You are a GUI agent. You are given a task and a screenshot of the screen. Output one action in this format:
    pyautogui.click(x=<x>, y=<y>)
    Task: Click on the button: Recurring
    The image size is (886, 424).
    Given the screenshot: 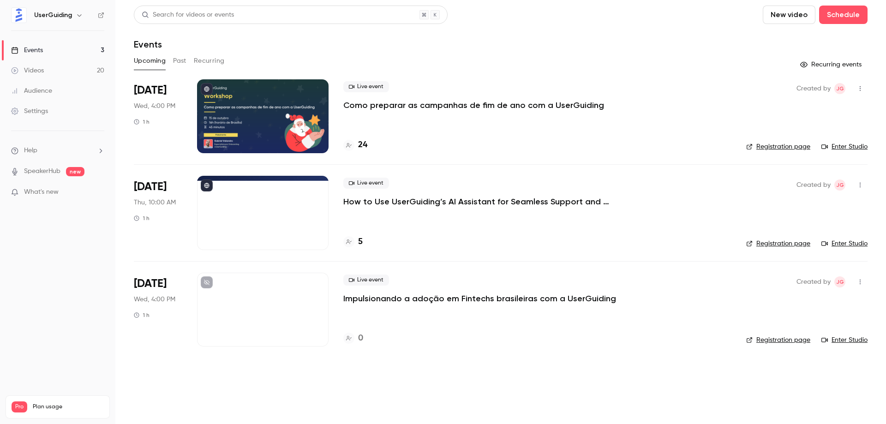 What is the action you would take?
    pyautogui.click(x=209, y=61)
    